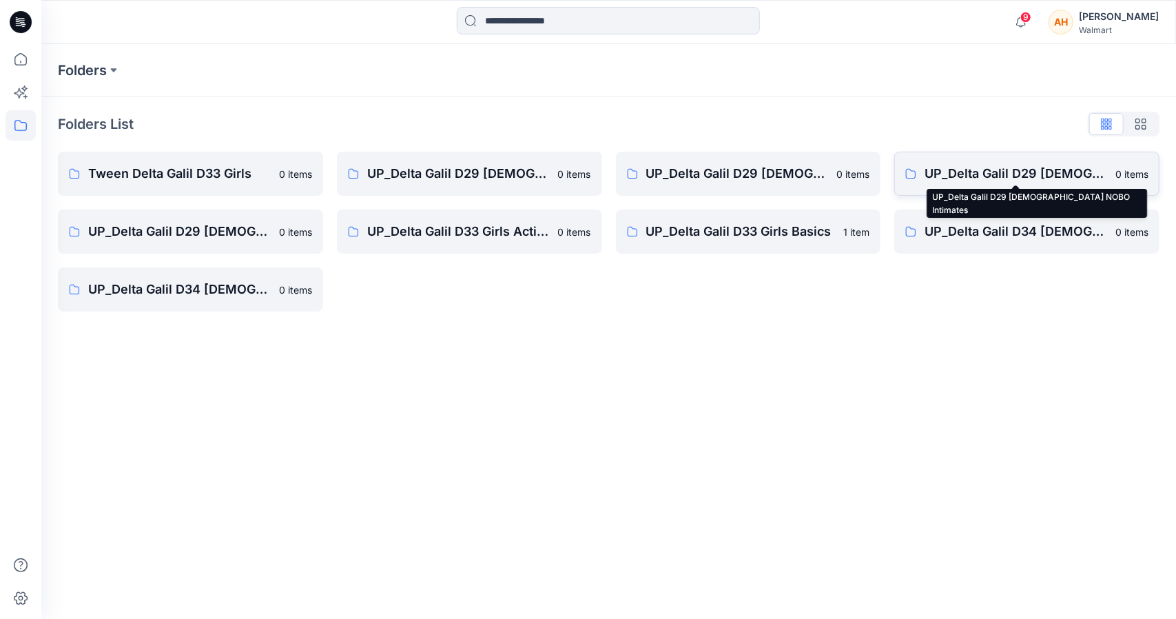 This screenshot has height=619, width=1176. What do you see at coordinates (82, 70) in the screenshot?
I see `a: Folders` at bounding box center [82, 70].